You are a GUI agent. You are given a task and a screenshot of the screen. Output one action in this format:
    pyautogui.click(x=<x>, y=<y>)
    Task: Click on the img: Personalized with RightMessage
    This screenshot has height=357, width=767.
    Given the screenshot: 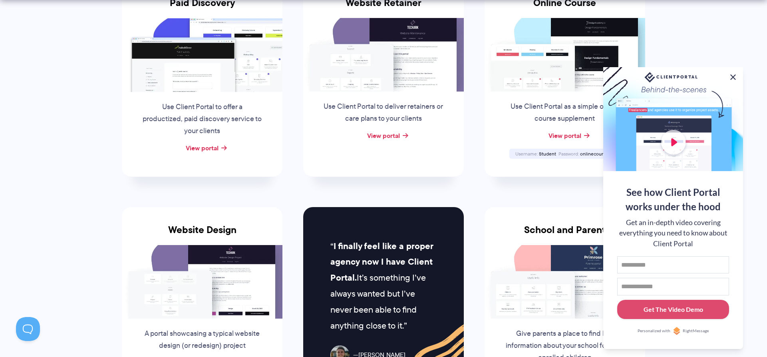 What is the action you would take?
    pyautogui.click(x=676, y=331)
    